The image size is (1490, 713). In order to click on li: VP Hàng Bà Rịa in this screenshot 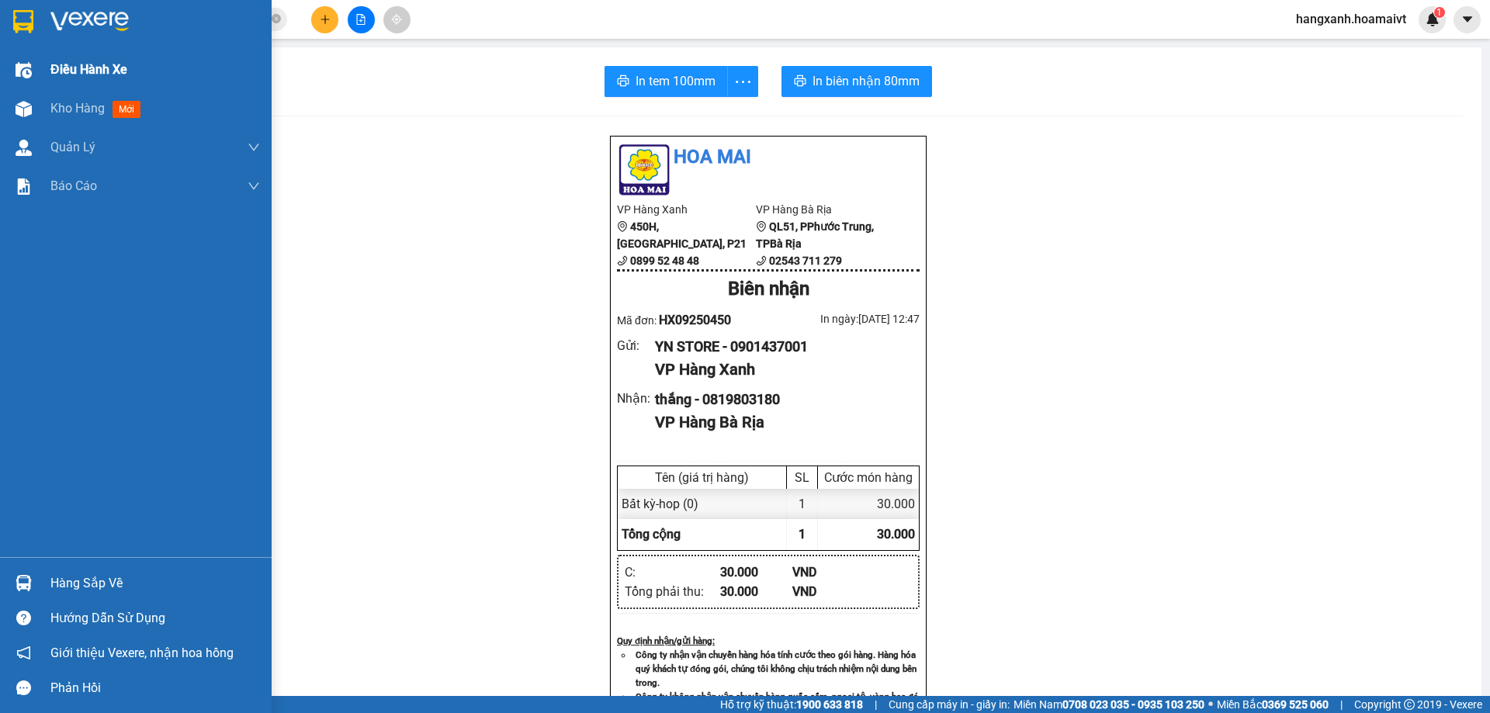, I will do `click(825, 210)`.